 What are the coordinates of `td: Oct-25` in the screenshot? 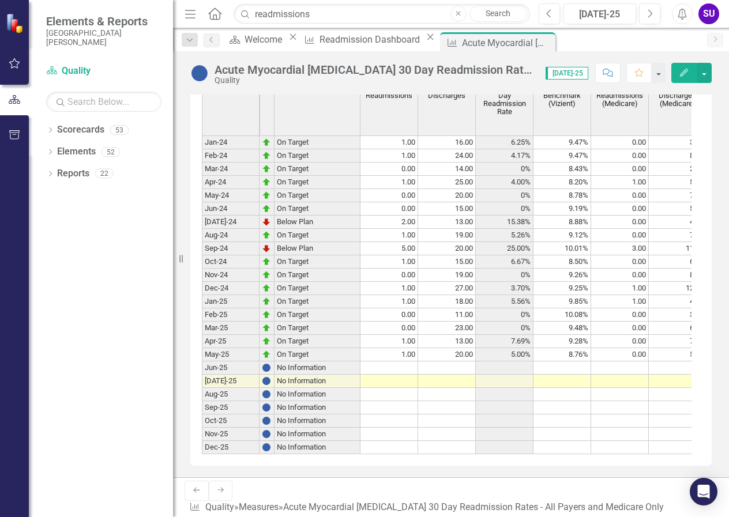 It's located at (231, 421).